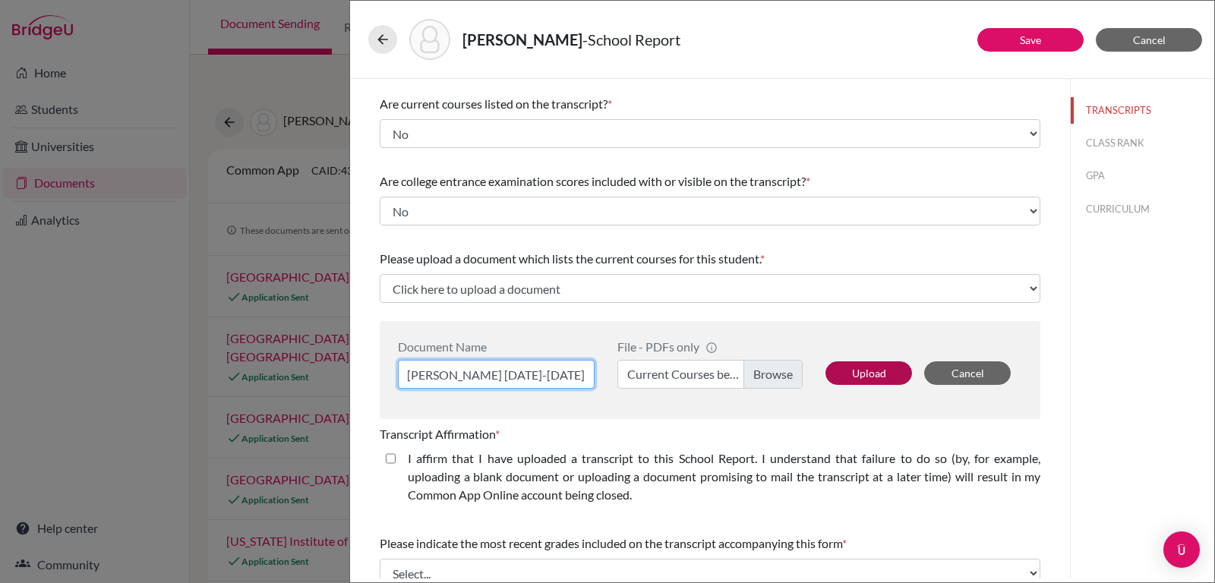 The width and height of the screenshot is (1215, 583). I want to click on button: GPA, so click(1142, 175).